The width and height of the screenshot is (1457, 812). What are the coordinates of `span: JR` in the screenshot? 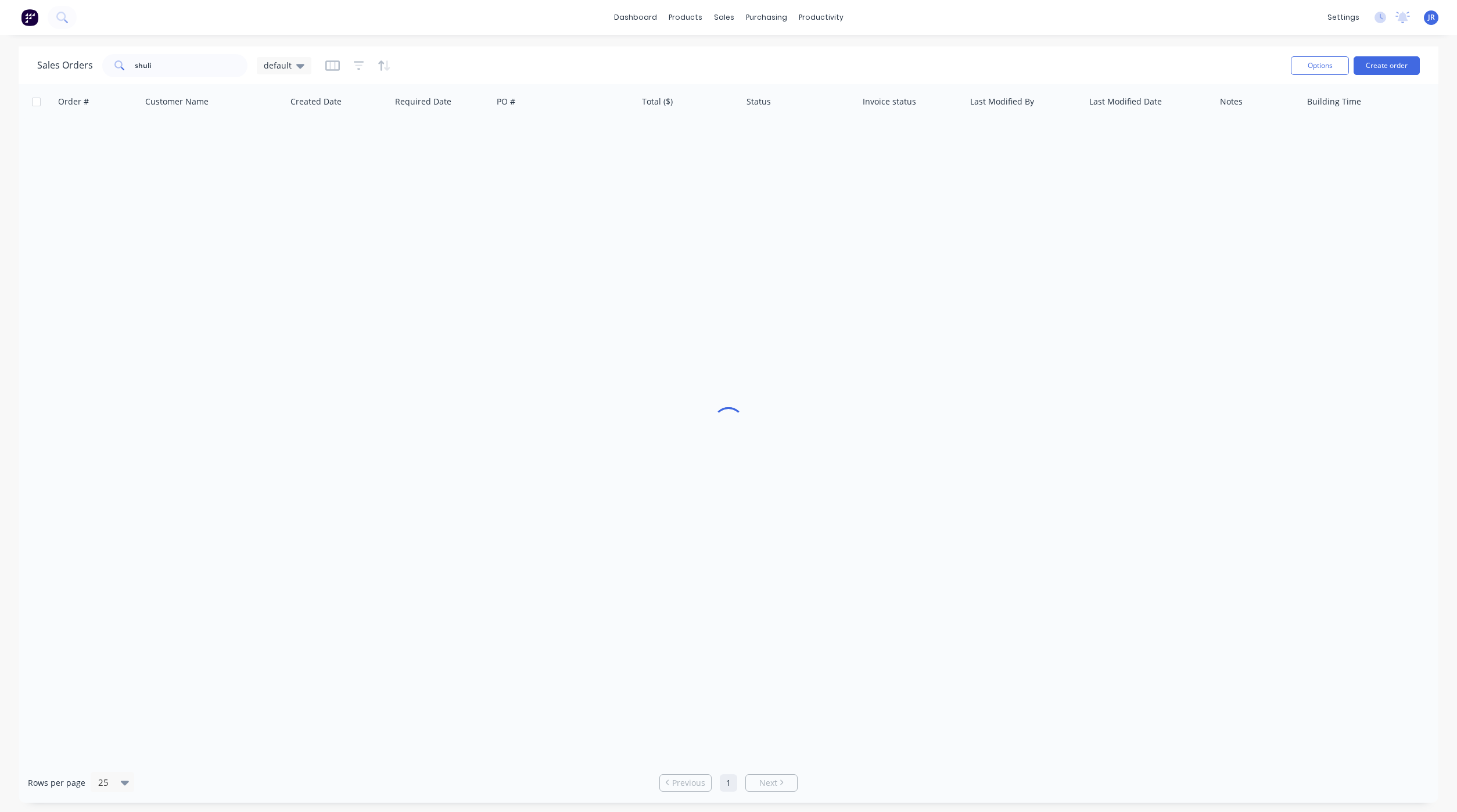 It's located at (1432, 18).